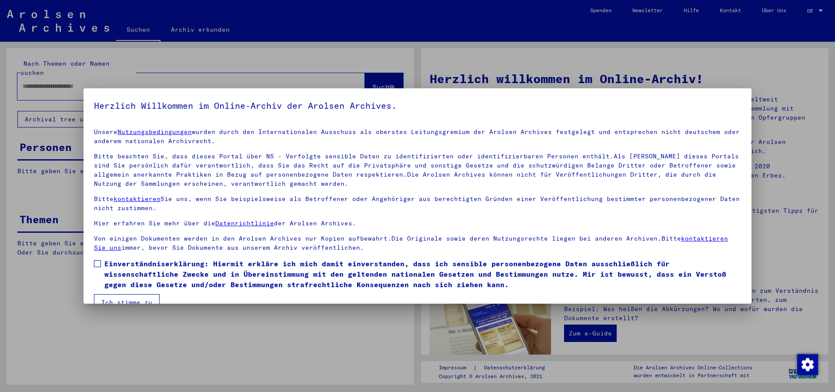 The image size is (835, 392). What do you see at coordinates (137, 199) in the screenshot?
I see `a: kontaktieren` at bounding box center [137, 199].